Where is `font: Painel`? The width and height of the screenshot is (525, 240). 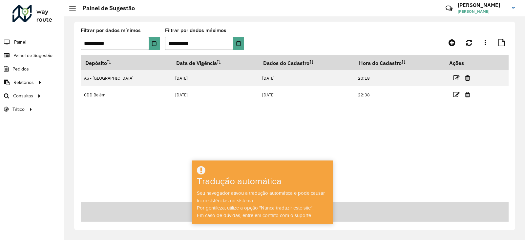 font: Painel is located at coordinates (20, 42).